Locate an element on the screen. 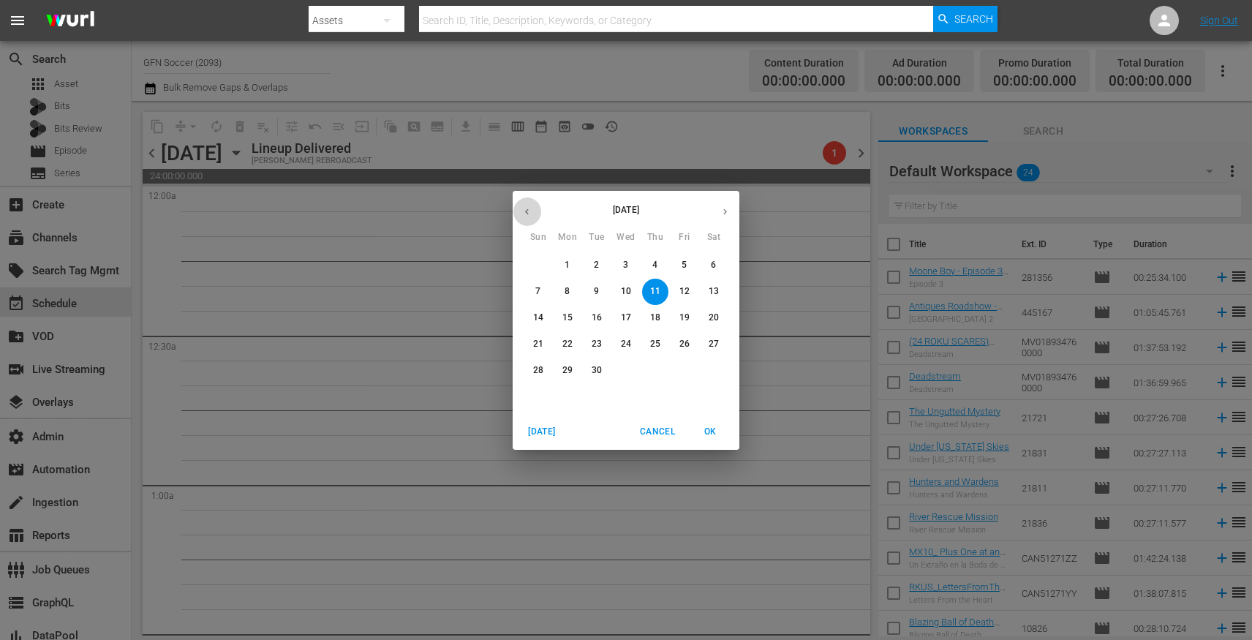 Image resolution: width=1252 pixels, height=640 pixels. p: 8 is located at coordinates (567, 291).